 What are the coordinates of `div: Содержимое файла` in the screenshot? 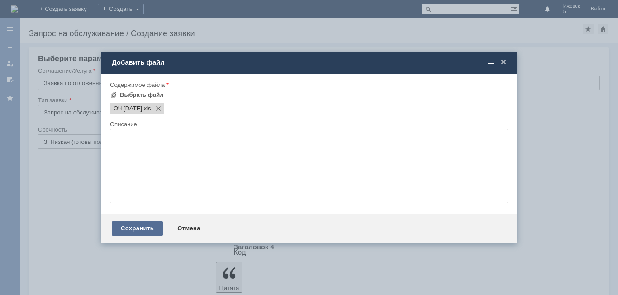 It's located at (308, 85).